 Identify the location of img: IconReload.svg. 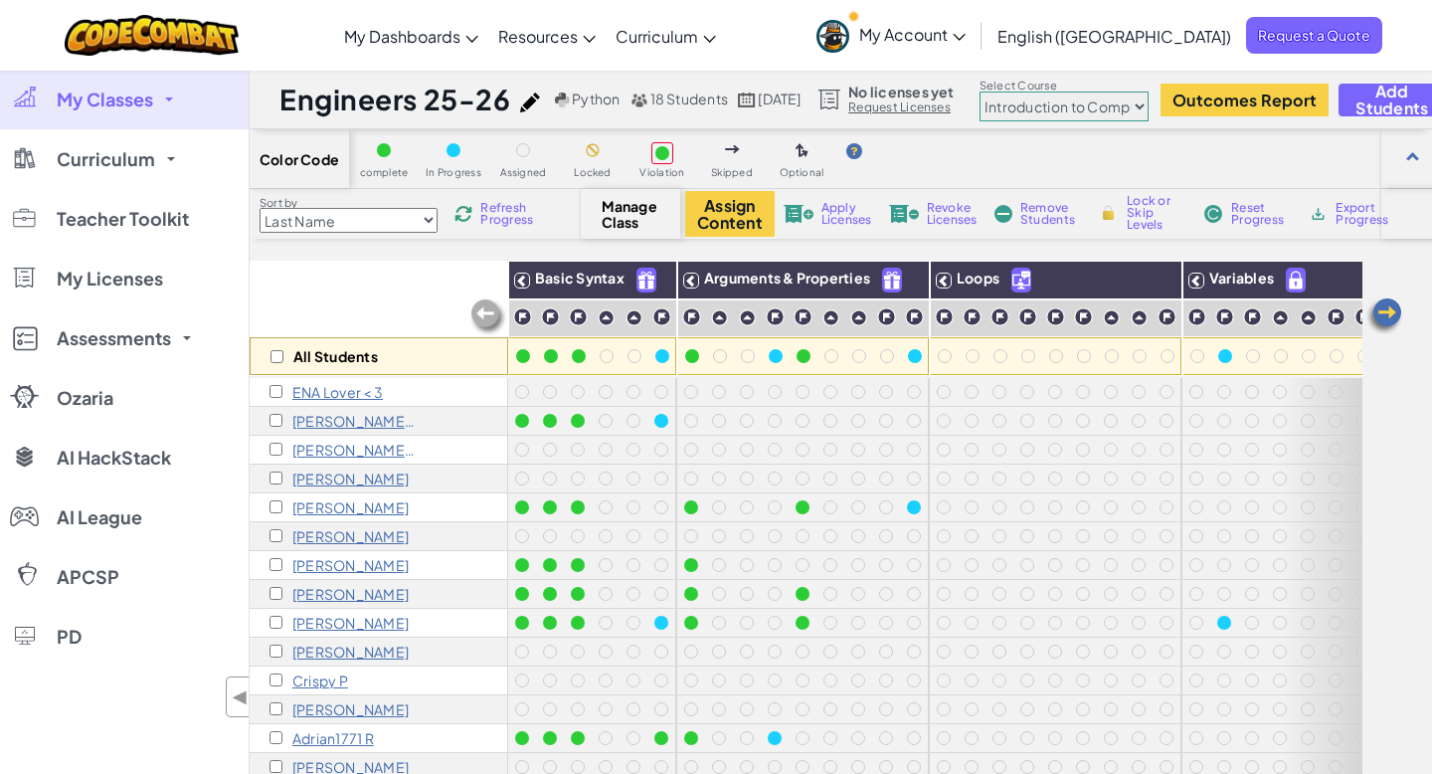
(463, 214).